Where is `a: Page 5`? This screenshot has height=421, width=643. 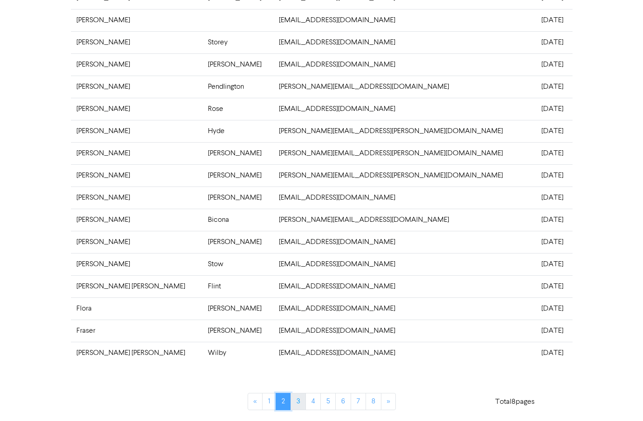
a: Page 5 is located at coordinates (328, 401).